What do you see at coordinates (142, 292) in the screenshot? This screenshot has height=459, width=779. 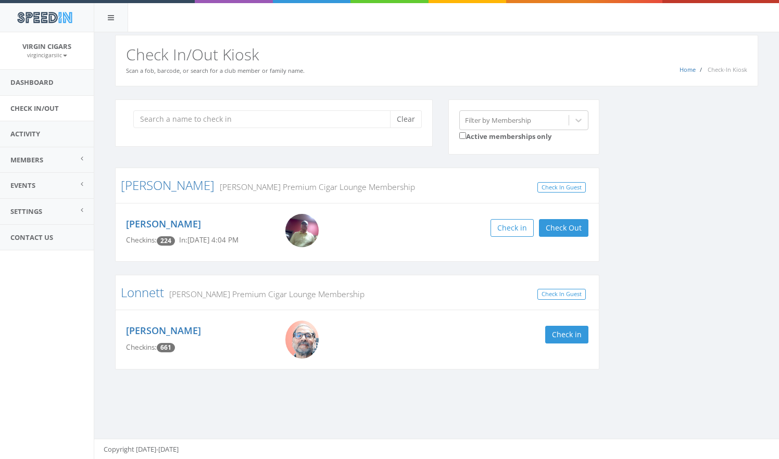 I see `a: Lonnett` at bounding box center [142, 292].